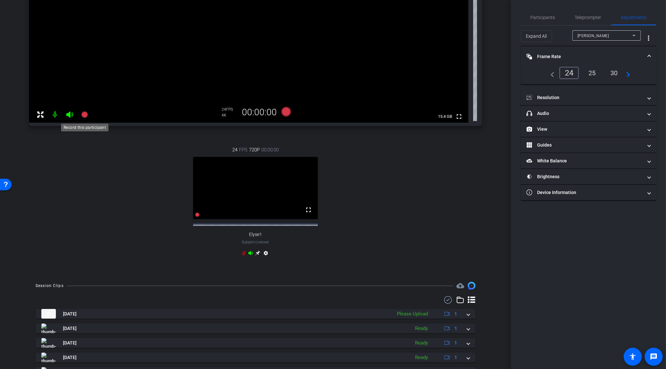  Describe the element at coordinates (445, 117) in the screenshot. I see `span: 15.4 GB` at that location.